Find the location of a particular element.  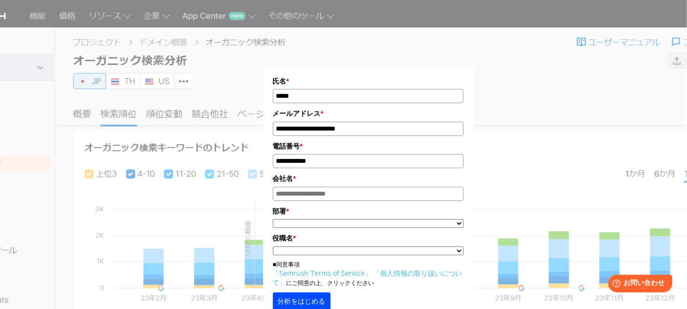

label: 部署 is located at coordinates (368, 211).